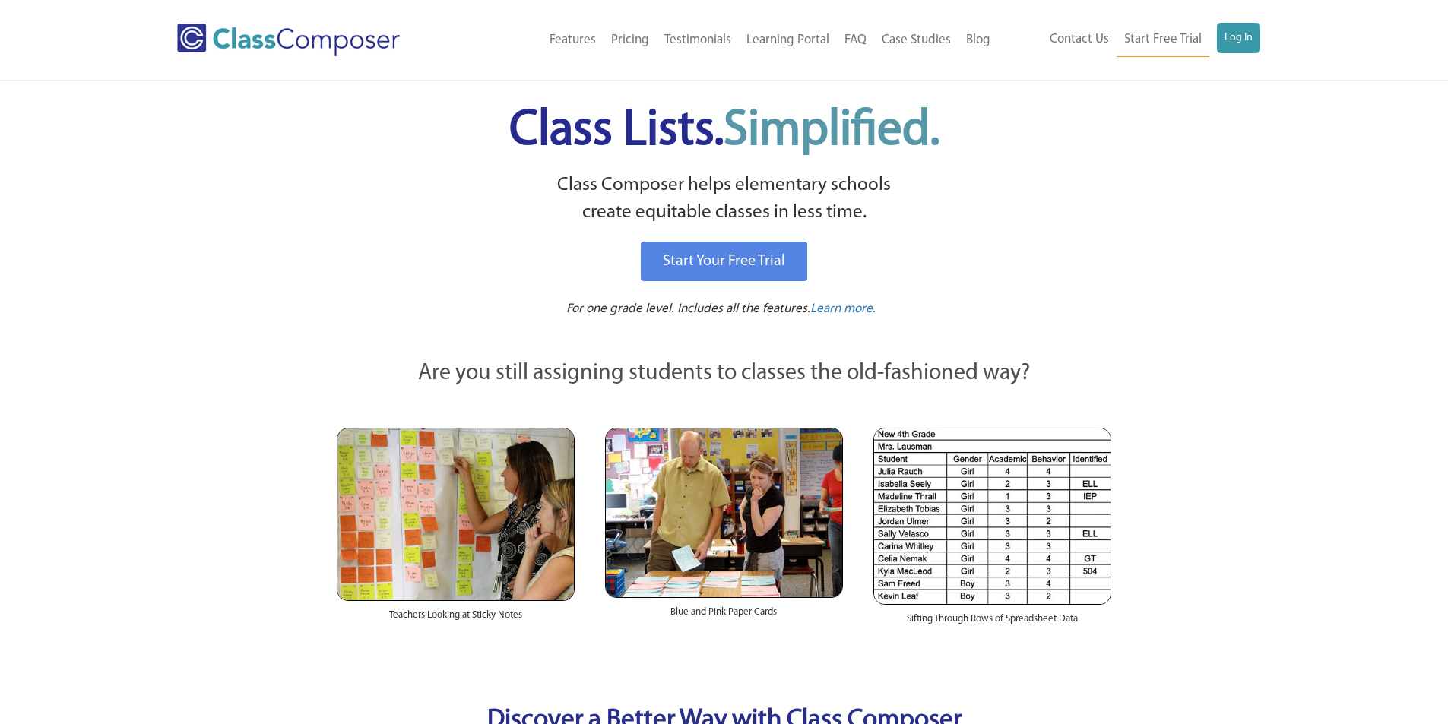  What do you see at coordinates (843, 309) in the screenshot?
I see `span: Learn more.` at bounding box center [843, 309].